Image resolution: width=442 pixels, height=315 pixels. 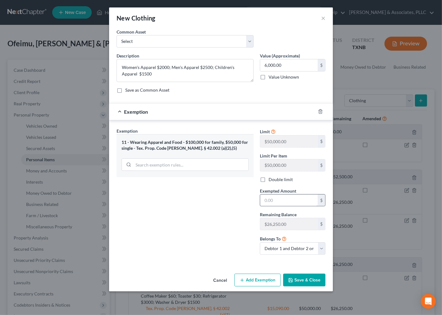 I want to click on span: Limit, so click(x=265, y=131).